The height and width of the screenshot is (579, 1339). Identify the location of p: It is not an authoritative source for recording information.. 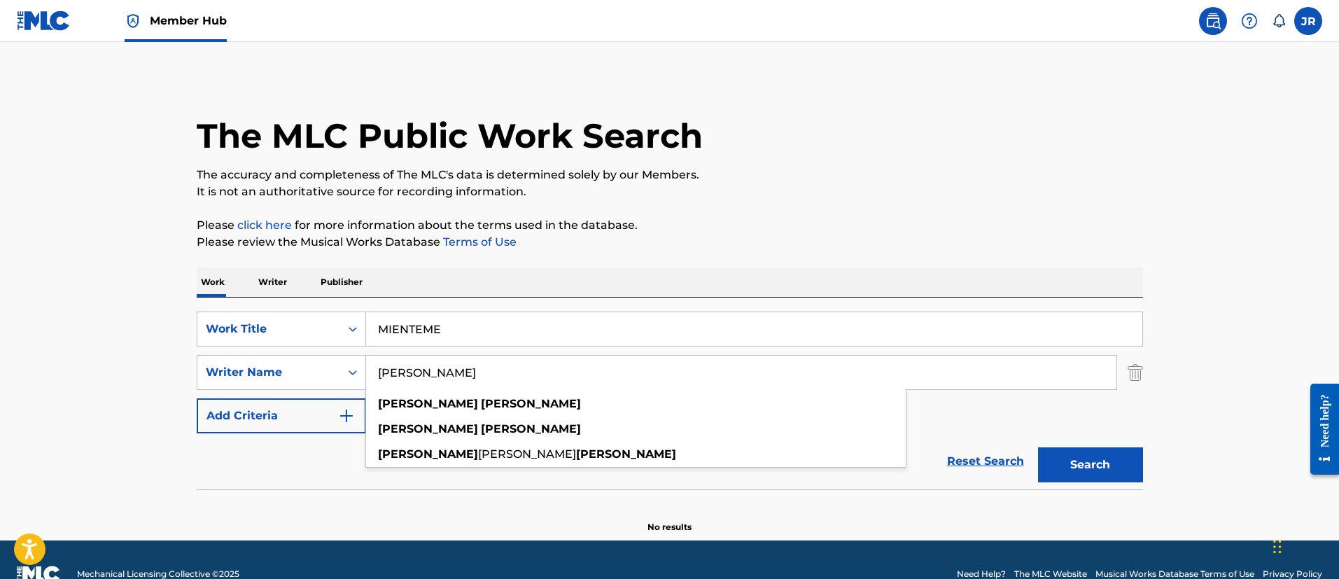
(670, 192).